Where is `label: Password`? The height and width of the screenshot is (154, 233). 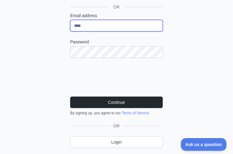
label: Password is located at coordinates (116, 42).